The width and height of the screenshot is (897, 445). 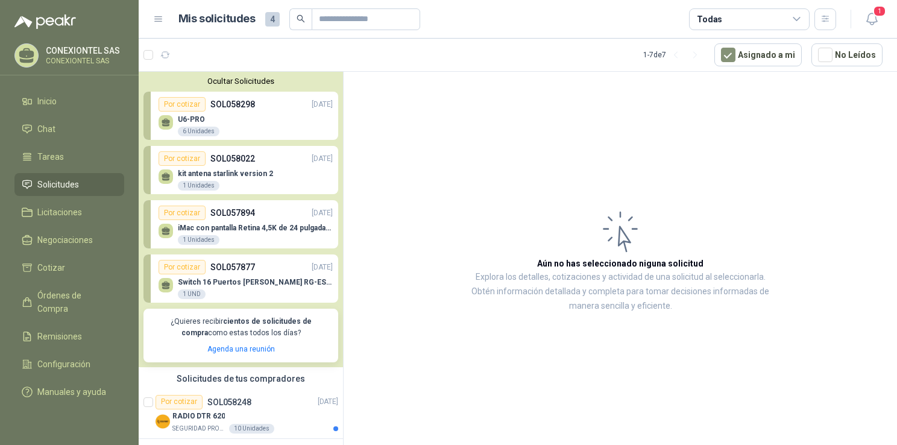 What do you see at coordinates (60, 212) in the screenshot?
I see `span: Licitaciones` at bounding box center [60, 212].